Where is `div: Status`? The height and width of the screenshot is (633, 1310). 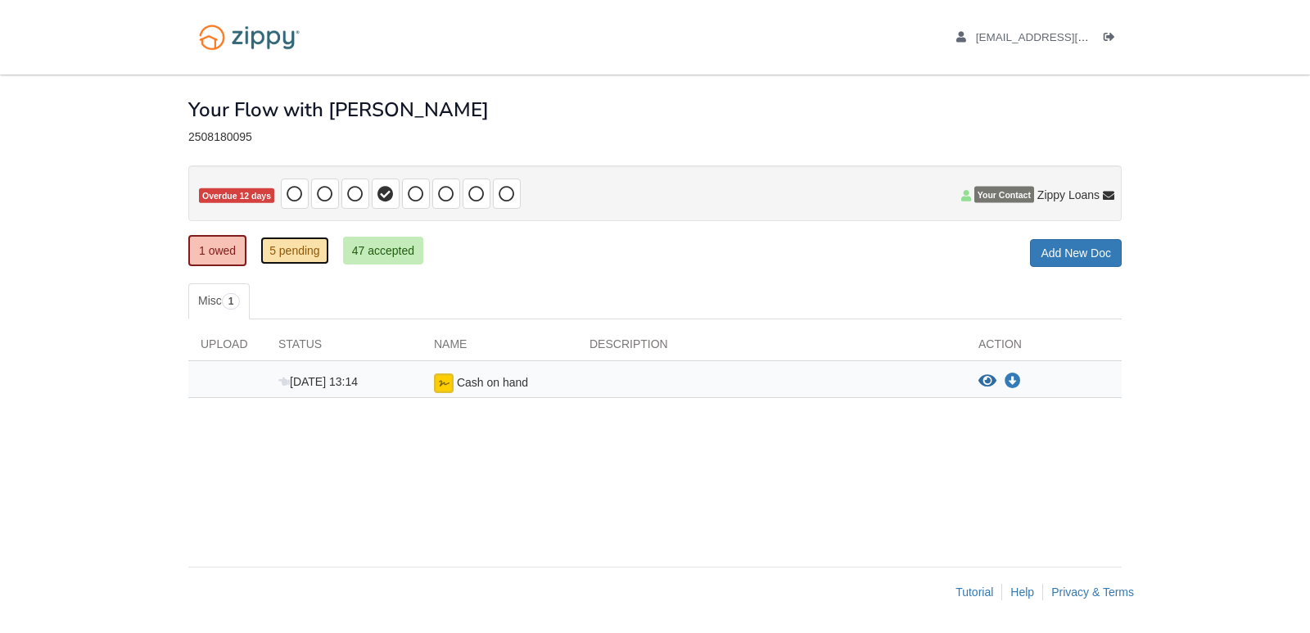 div: Status is located at coordinates (344, 348).